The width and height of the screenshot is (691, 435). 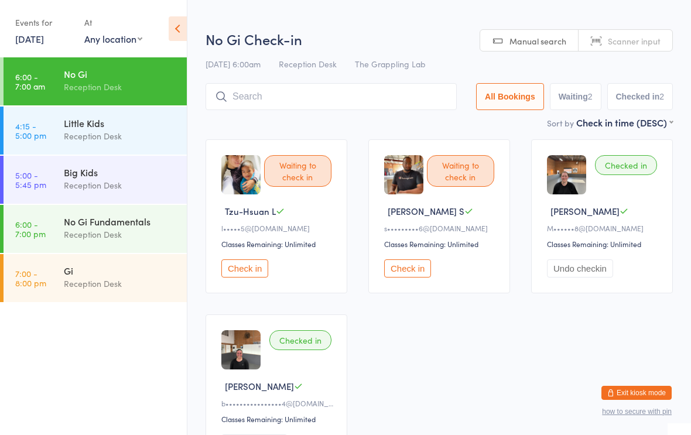 I want to click on span: The Grappling Lab, so click(x=390, y=64).